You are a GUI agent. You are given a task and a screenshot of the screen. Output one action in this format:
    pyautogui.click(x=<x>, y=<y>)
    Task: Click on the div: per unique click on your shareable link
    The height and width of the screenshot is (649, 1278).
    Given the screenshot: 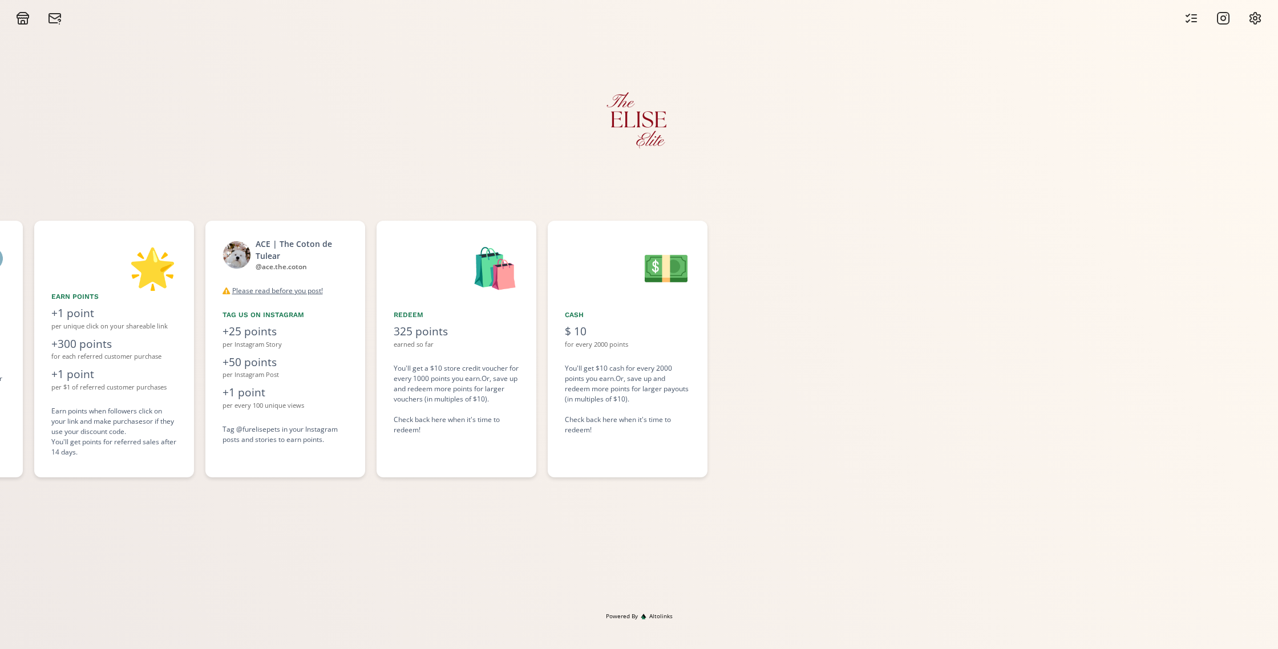 What is the action you would take?
    pyautogui.click(x=114, y=326)
    